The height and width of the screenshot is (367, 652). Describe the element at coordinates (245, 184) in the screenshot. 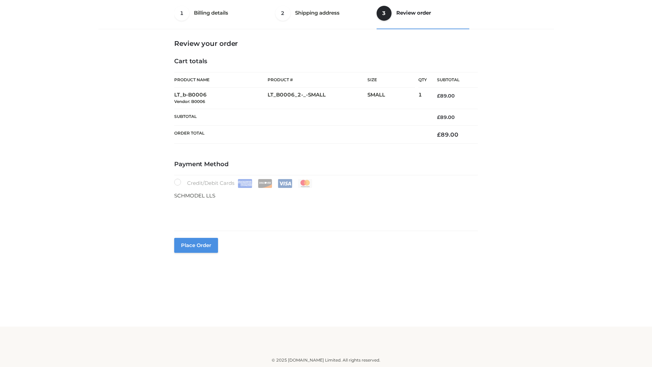

I see `img: Amex` at that location.